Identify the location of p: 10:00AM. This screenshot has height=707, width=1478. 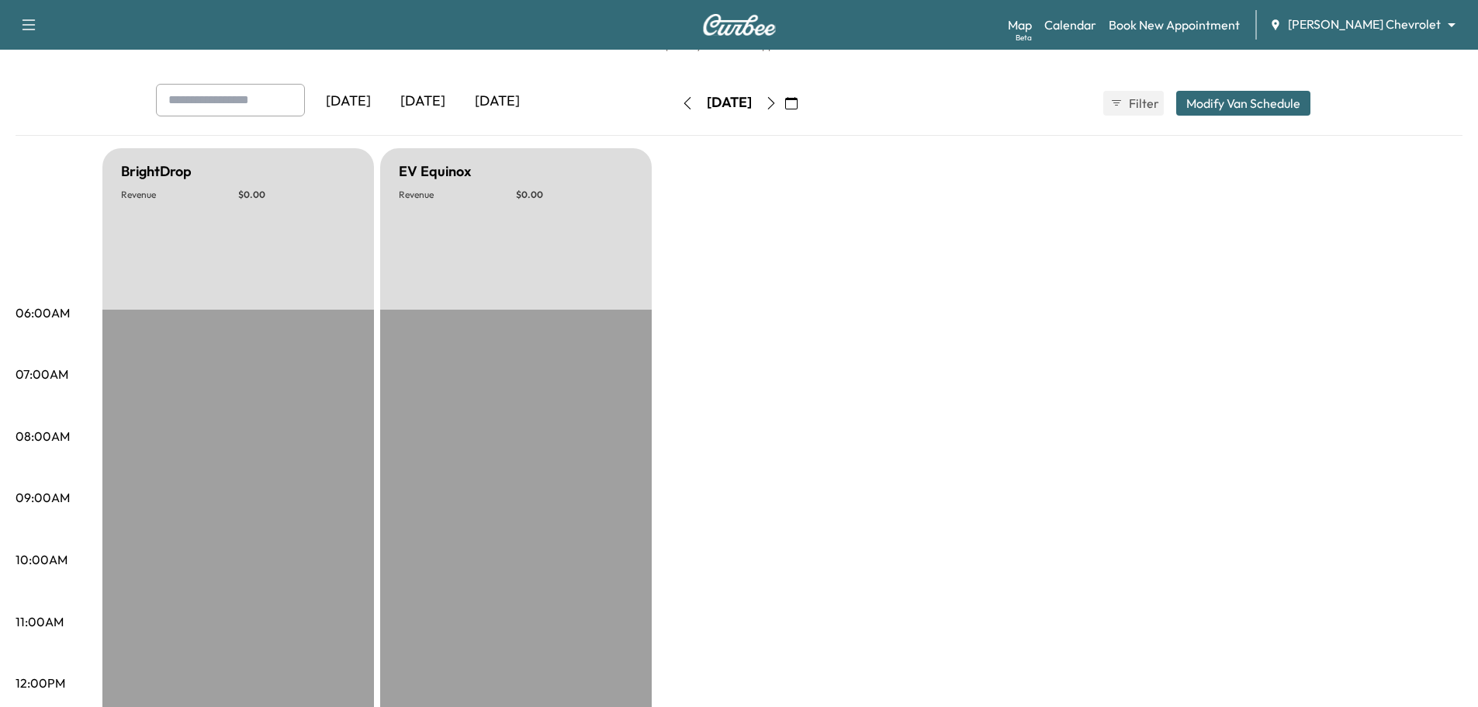
(41, 560).